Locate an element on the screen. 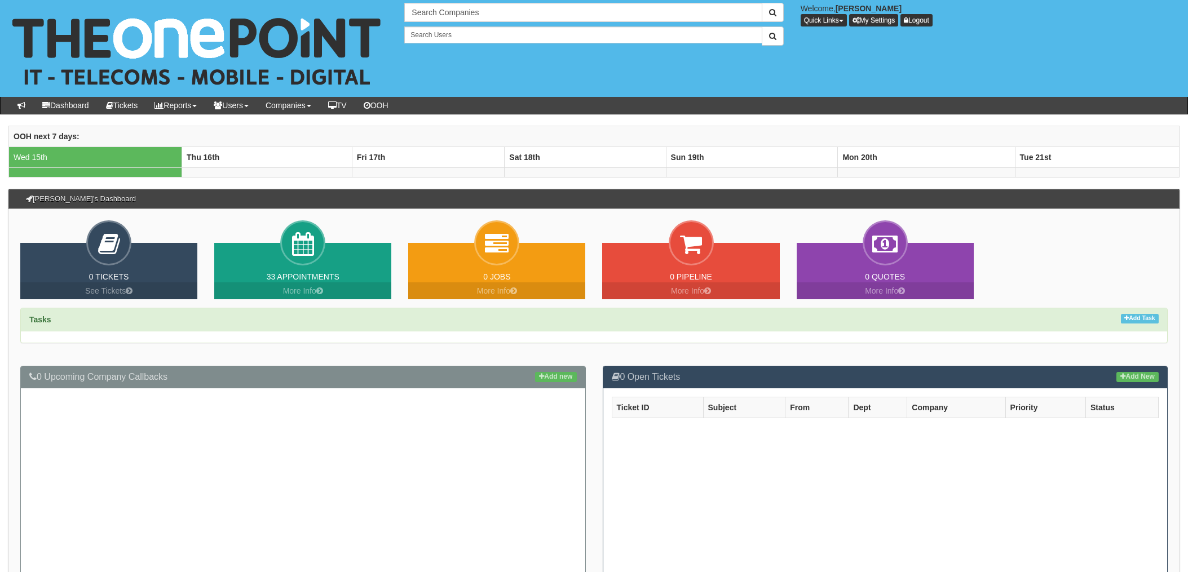 The image size is (1188, 572). a: OOH is located at coordinates (376, 105).